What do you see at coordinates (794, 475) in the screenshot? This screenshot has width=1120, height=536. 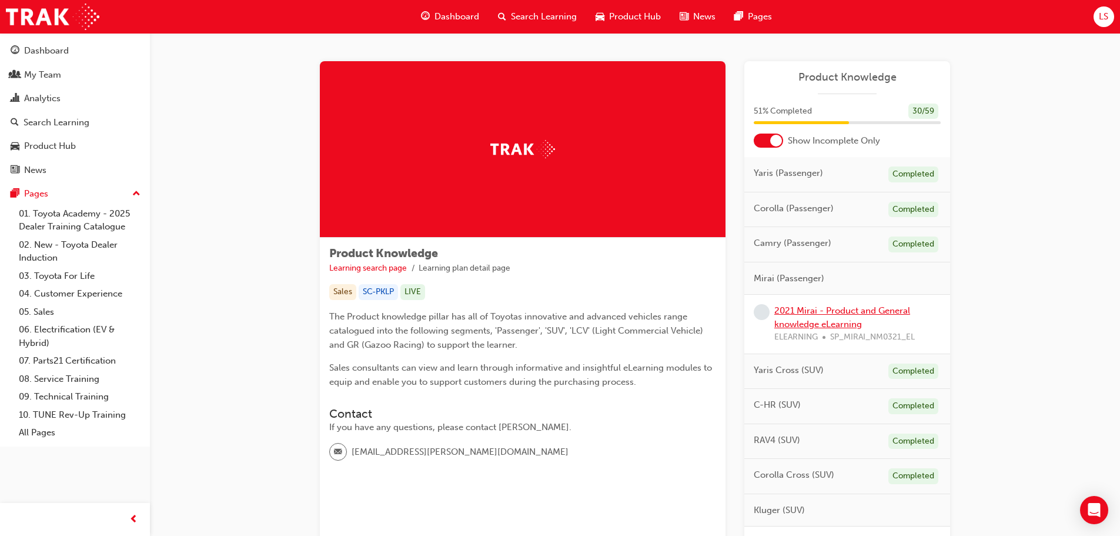 I see `span: Corolla Cross (SUV)` at bounding box center [794, 475].